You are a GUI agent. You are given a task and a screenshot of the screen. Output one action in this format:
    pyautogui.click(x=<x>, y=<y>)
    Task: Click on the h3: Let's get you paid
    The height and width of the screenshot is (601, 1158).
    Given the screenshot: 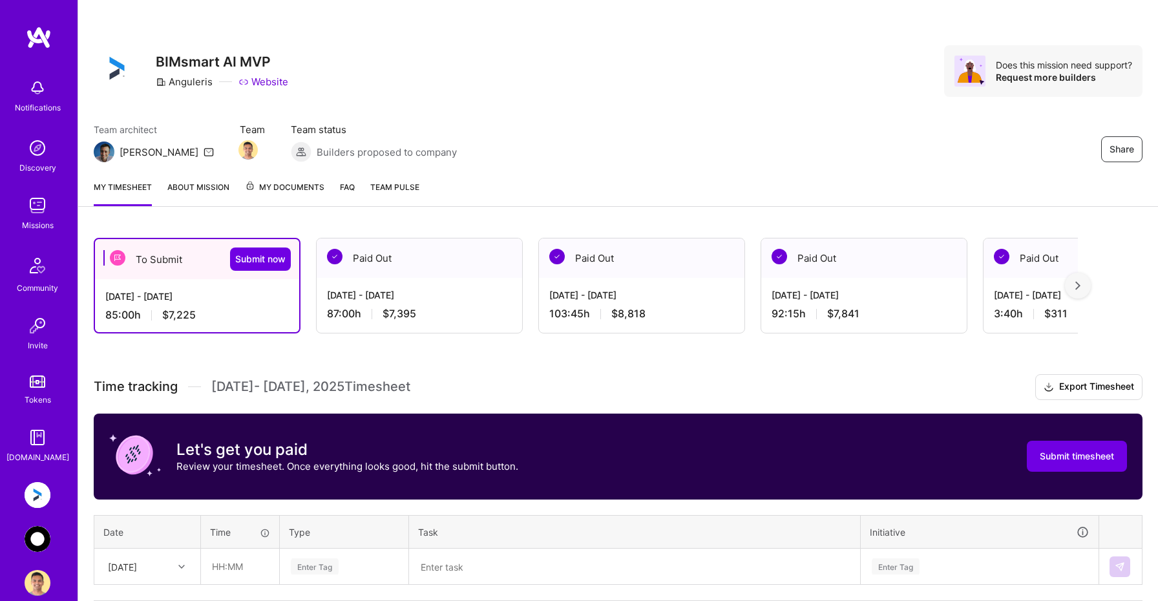 What is the action you would take?
    pyautogui.click(x=347, y=450)
    